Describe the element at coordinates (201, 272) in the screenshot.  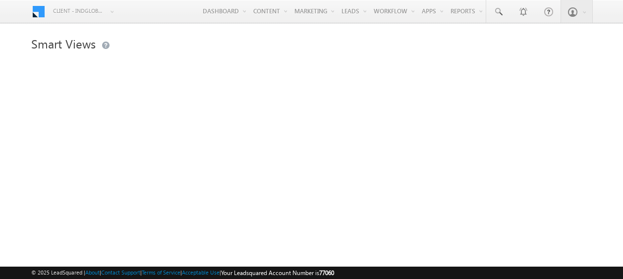
I see `a: Acceptable Use` at that location.